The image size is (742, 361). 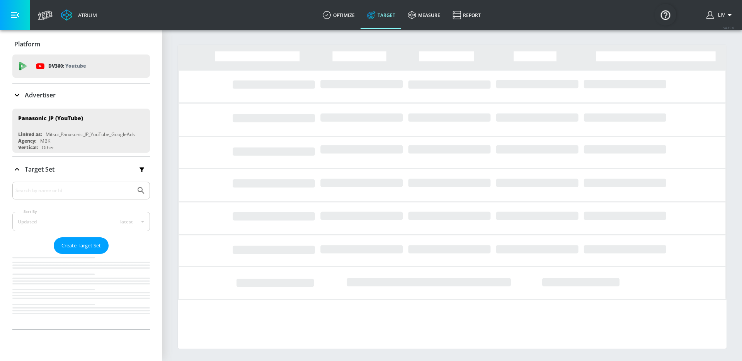 I want to click on div: Panasonic JP (YouTube)Linked as:Mitsui_Panasonic_JP_YouTube_GoogleAdsAgency:MBKVertical:Other, so click(x=81, y=131).